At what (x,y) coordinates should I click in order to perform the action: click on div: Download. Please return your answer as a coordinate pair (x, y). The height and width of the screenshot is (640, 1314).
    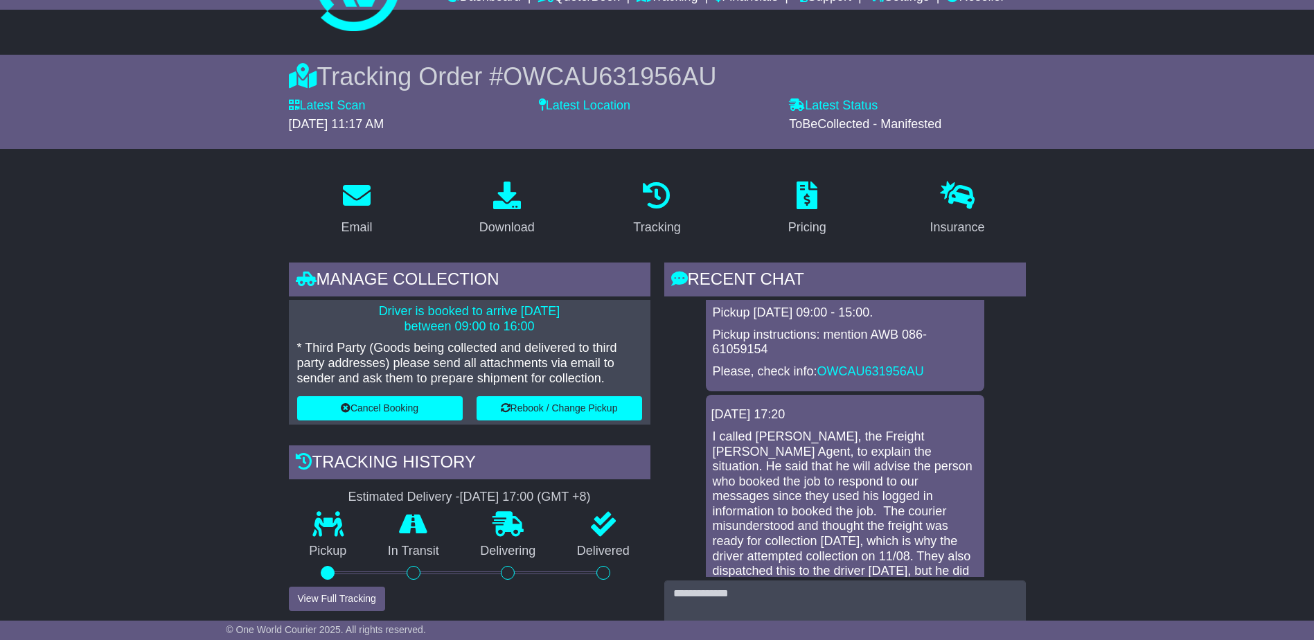
    Looking at the image, I should click on (507, 227).